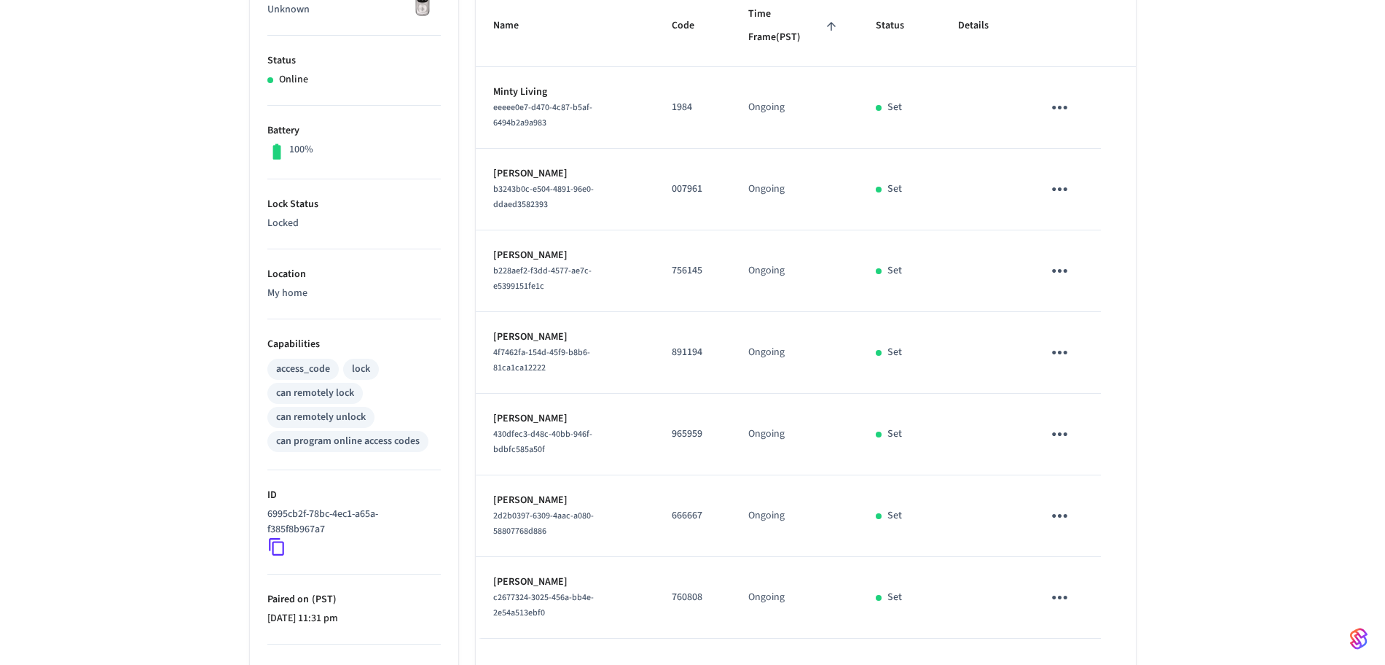 The height and width of the screenshot is (665, 1385). What do you see at coordinates (354, 599) in the screenshot?
I see `p: Paired on` at bounding box center [354, 599].